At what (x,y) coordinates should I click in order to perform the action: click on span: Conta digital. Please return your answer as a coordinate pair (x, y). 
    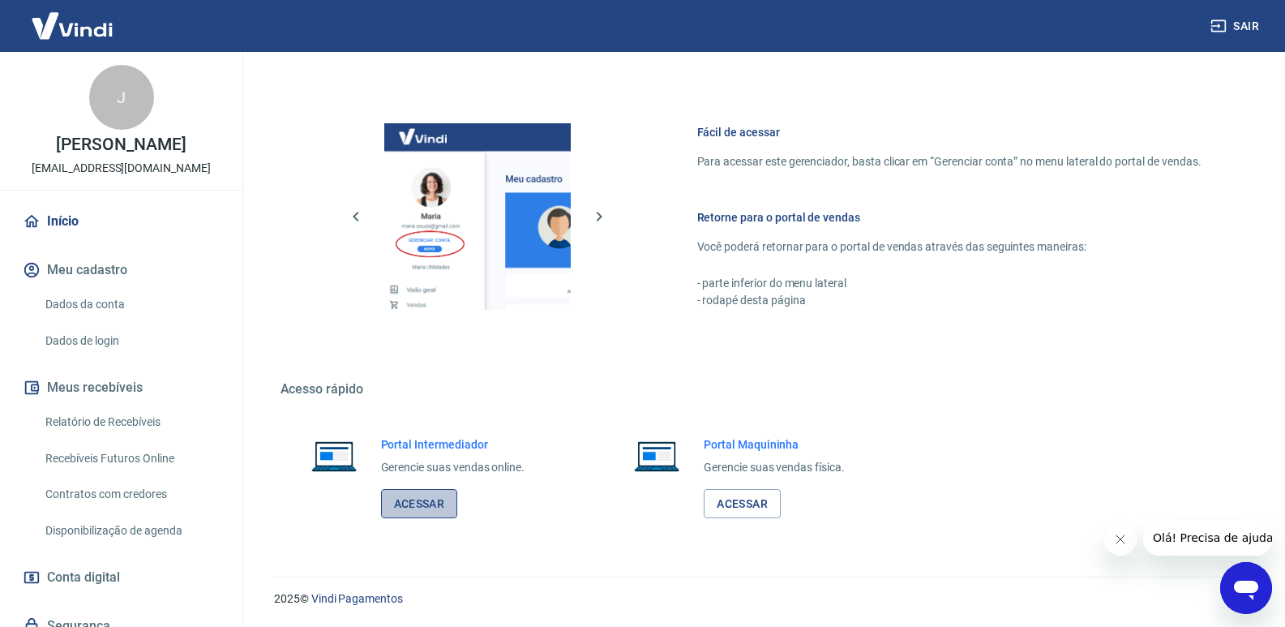
    Looking at the image, I should click on (84, 577).